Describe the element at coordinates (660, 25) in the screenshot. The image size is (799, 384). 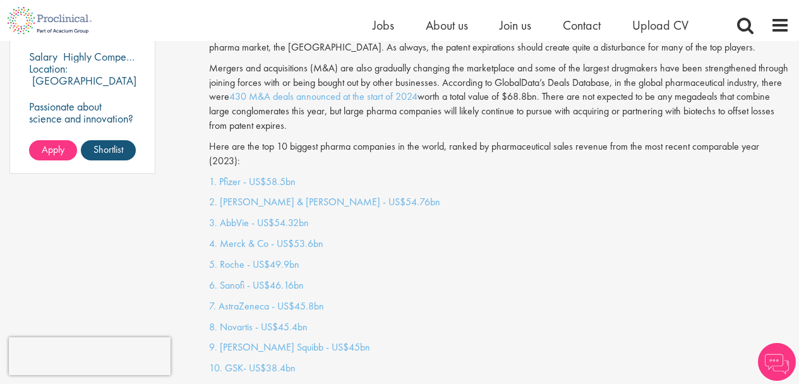
I see `a: Upload CV` at that location.